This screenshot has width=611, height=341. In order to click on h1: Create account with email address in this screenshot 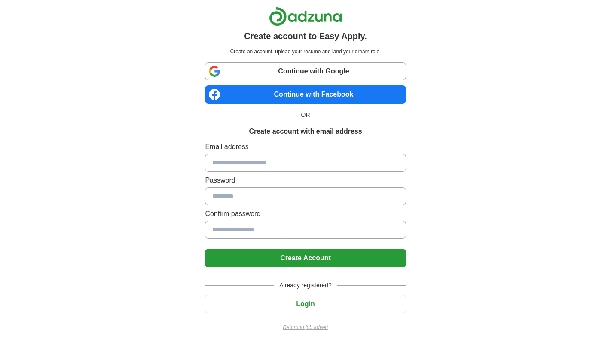, I will do `click(305, 131)`.